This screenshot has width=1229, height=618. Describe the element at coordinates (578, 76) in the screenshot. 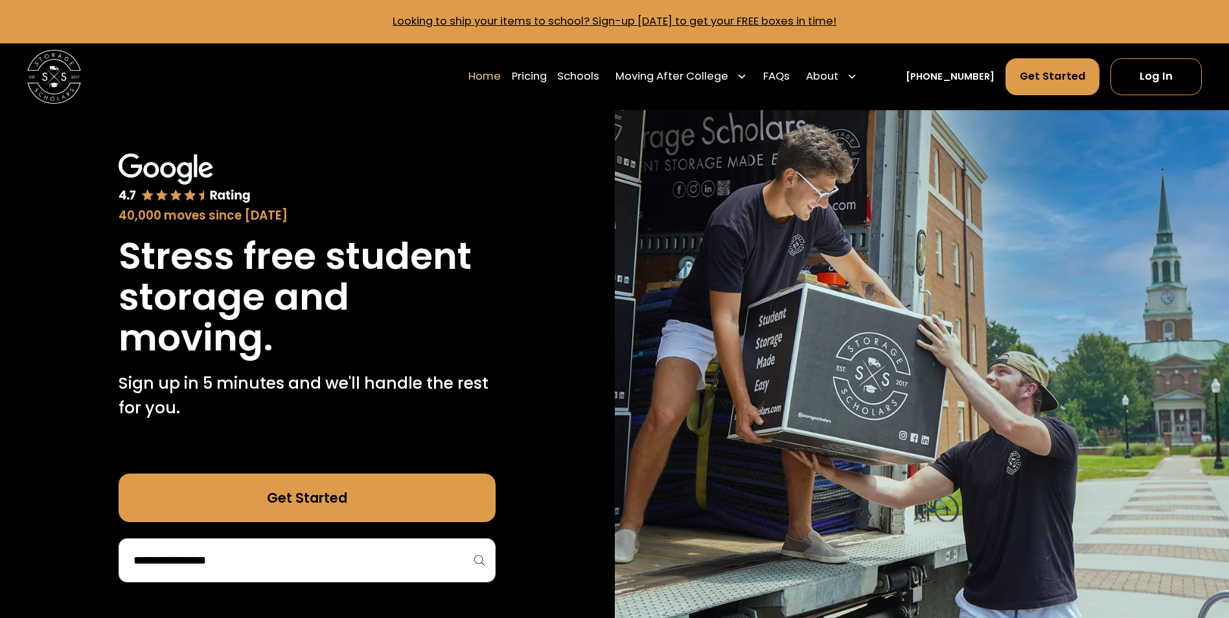

I see `a: Schools` at that location.